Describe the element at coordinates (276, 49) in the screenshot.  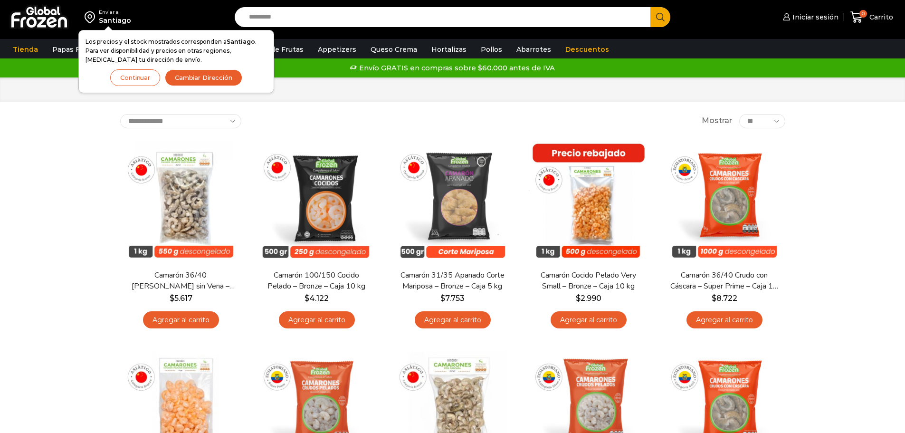
I see `a: Pulpa de Frutas` at that location.